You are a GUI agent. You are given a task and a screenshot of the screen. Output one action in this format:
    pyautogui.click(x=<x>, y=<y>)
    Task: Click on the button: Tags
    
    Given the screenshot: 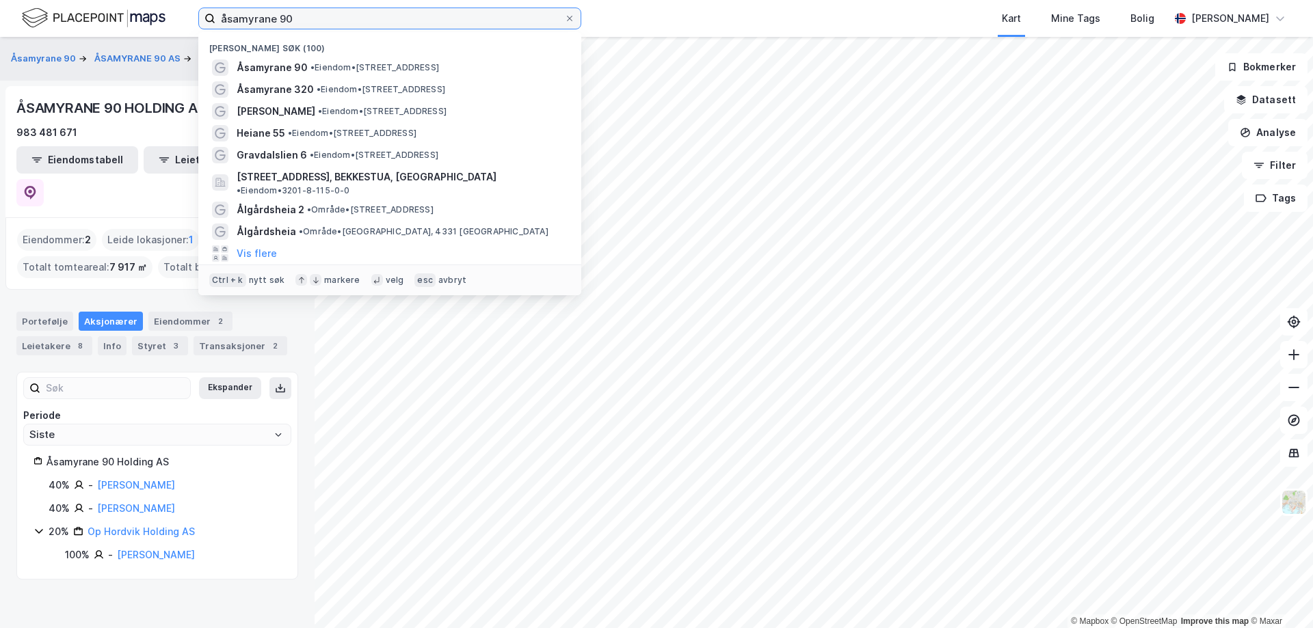 What is the action you would take?
    pyautogui.click(x=1275, y=198)
    